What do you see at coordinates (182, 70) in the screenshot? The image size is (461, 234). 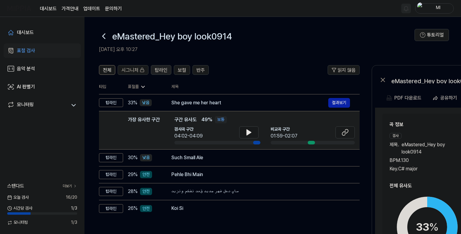 I see `span: 보컬` at bounding box center [182, 70].